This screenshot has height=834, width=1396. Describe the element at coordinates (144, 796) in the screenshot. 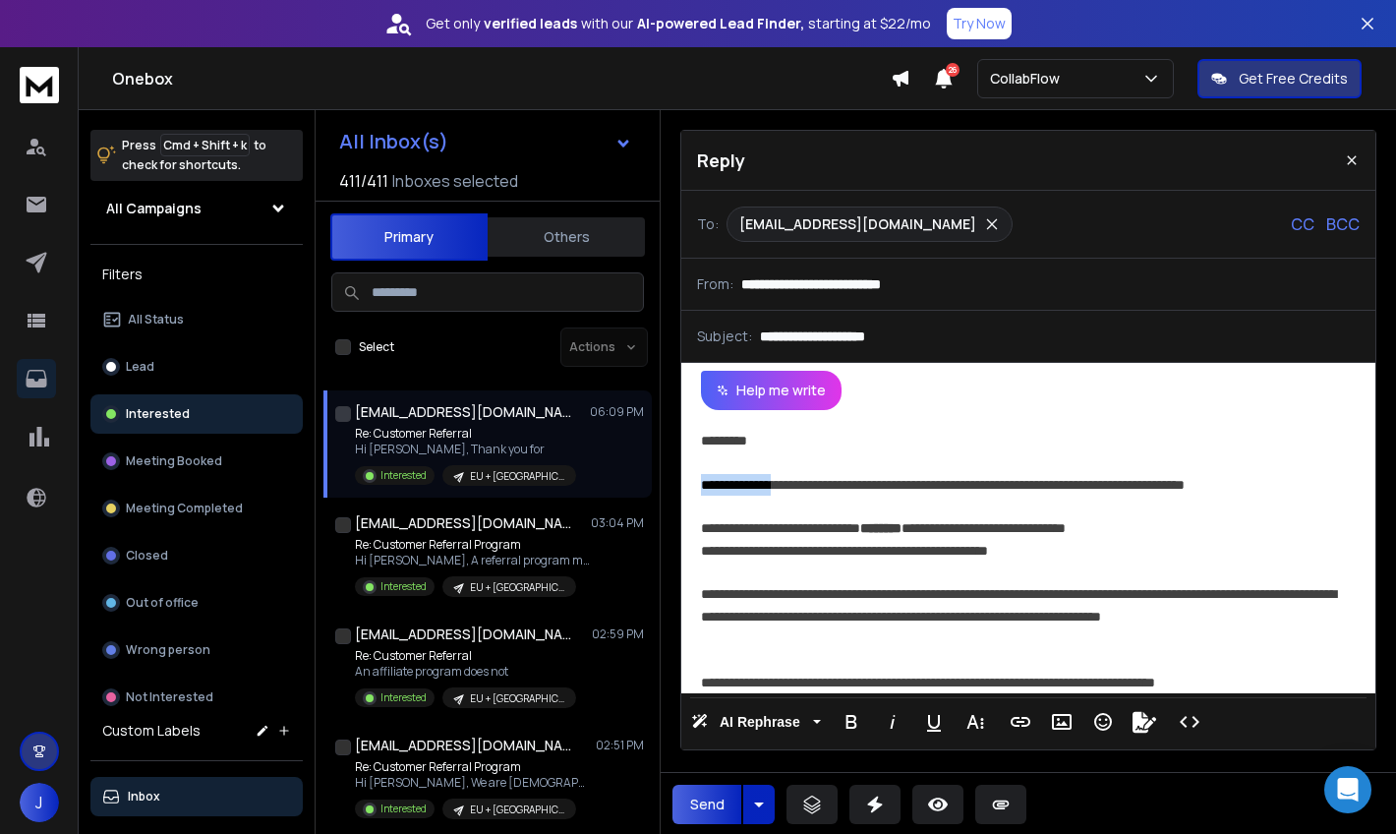

I see `p: Inbox` at that location.